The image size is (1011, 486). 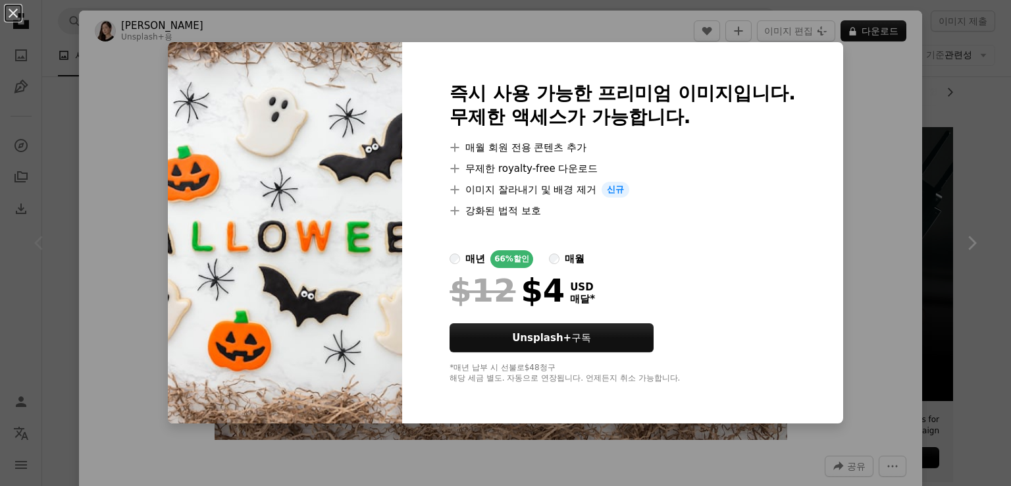 What do you see at coordinates (583, 287) in the screenshot?
I see `span: USD` at bounding box center [583, 287].